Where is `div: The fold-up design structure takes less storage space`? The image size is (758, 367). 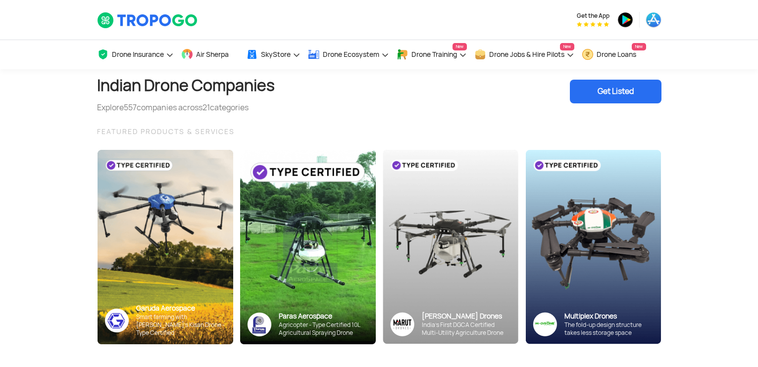 div: The fold-up design structure takes less storage space is located at coordinates (609, 329).